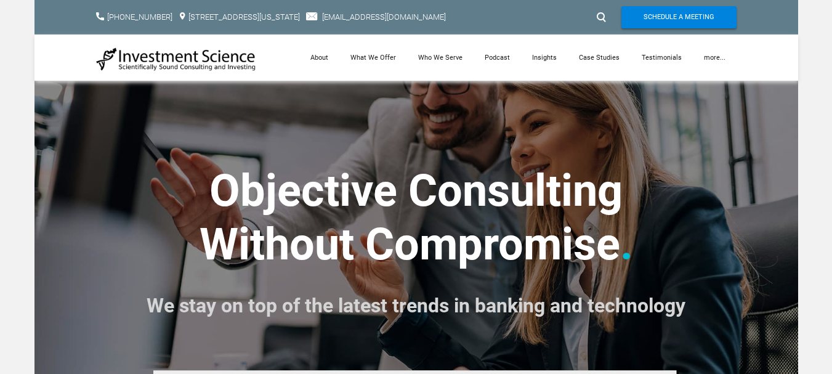 The width and height of the screenshot is (832, 374). Describe the element at coordinates (373, 57) in the screenshot. I see `a: What We Offer` at that location.